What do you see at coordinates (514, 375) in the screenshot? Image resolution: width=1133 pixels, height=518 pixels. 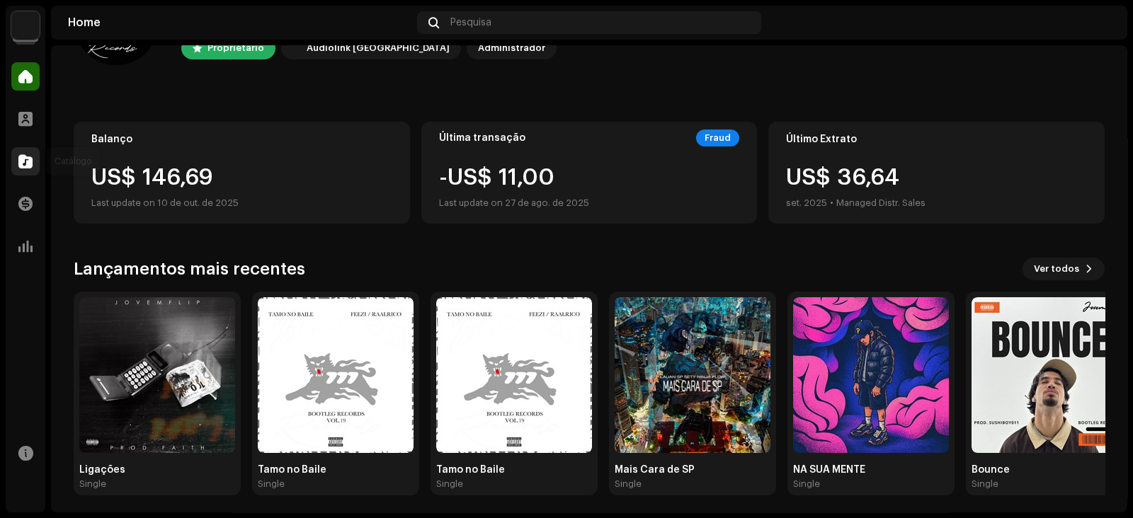 I see `img: 008096c0-02e2-4e40-af69-5ed2e39ccf97` at bounding box center [514, 375].